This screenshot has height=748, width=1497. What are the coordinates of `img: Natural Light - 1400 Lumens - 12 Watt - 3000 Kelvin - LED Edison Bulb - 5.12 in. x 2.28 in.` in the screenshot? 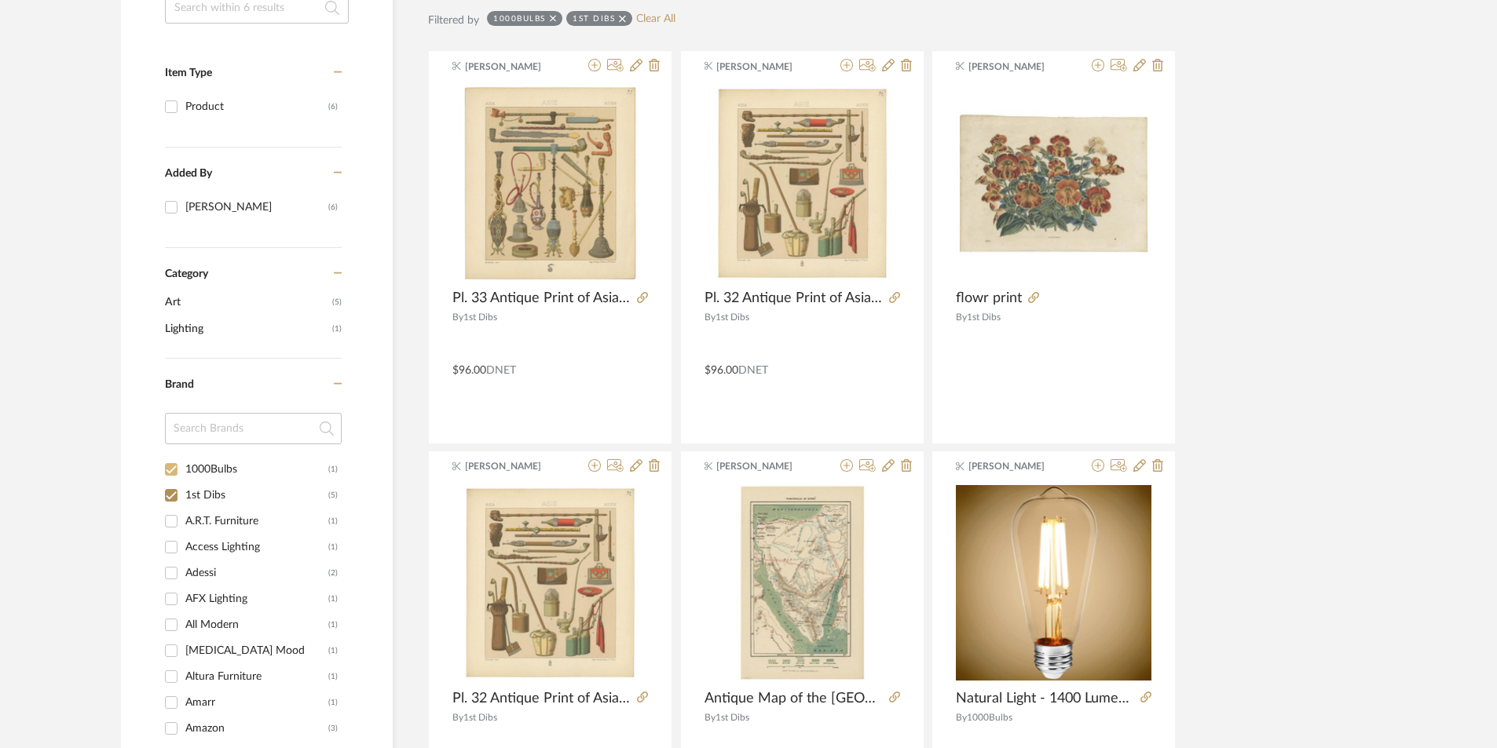 It's located at (1053, 583).